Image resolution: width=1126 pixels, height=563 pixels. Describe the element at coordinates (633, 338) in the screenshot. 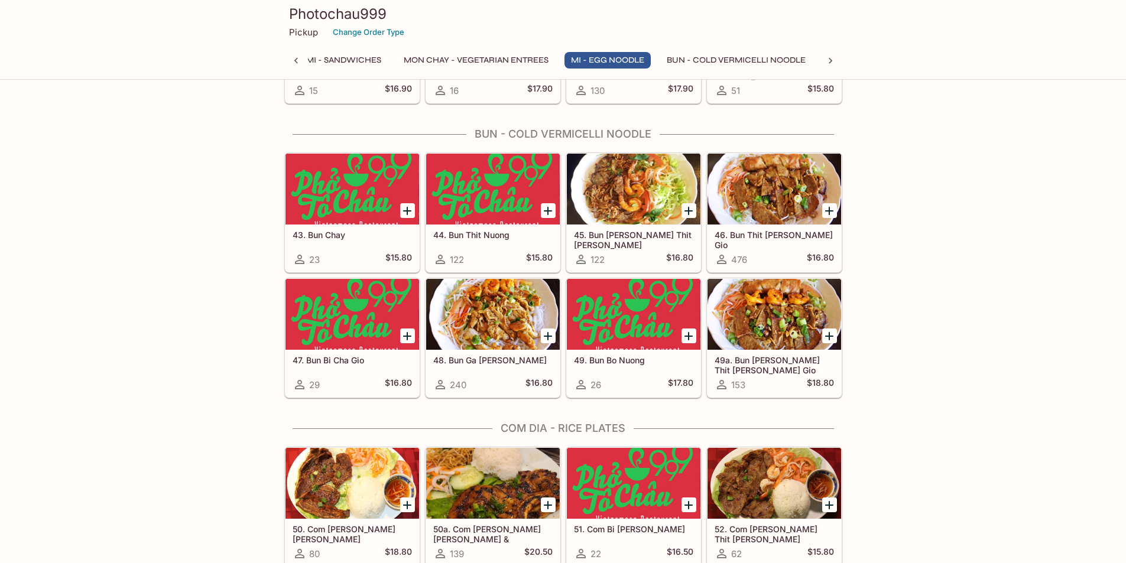

I see `a: 49. Bun Bo Nuong26$17.80` at that location.